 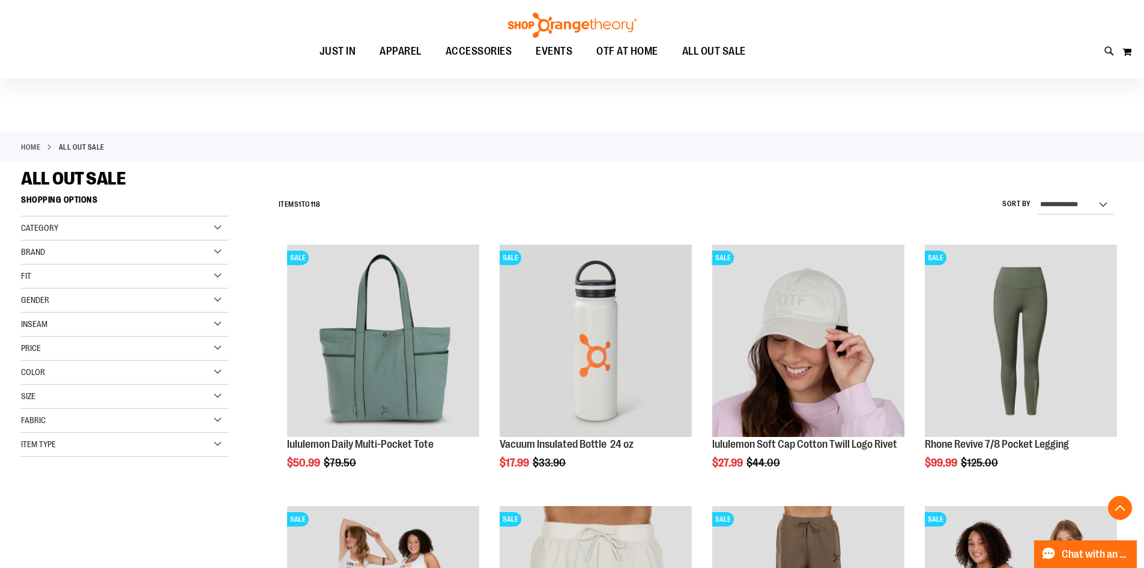 What do you see at coordinates (997, 444) in the screenshot?
I see `a: Rhone Revive 7/8 Pocket Legging` at bounding box center [997, 444].